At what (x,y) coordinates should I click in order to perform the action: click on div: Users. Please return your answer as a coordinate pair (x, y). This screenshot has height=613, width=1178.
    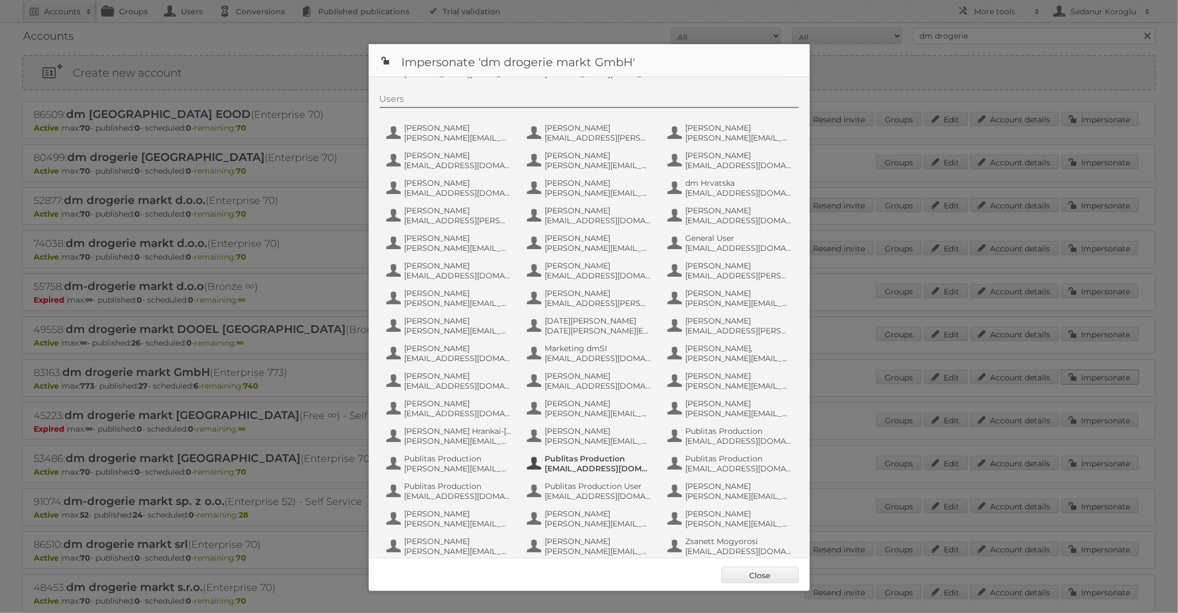
    Looking at the image, I should click on (589, 101).